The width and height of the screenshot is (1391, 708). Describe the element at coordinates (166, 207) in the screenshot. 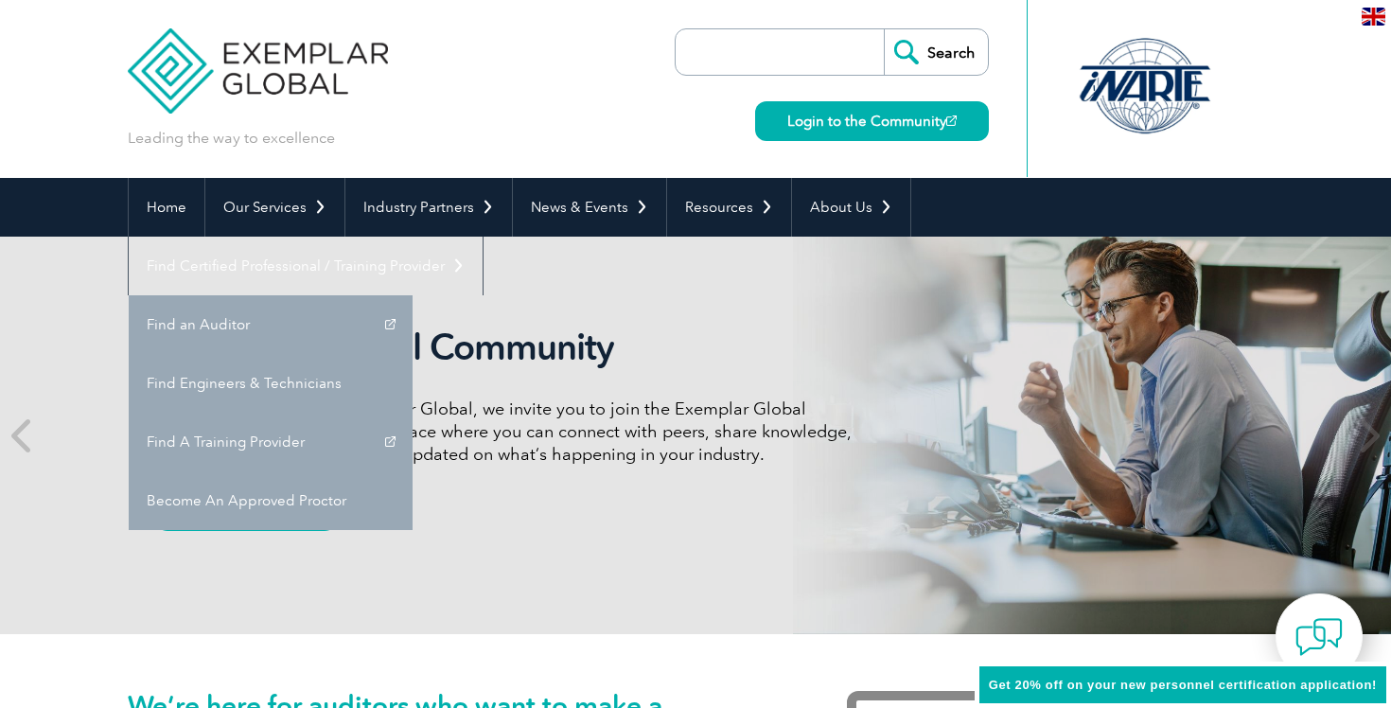

I see `a: Home` at that location.